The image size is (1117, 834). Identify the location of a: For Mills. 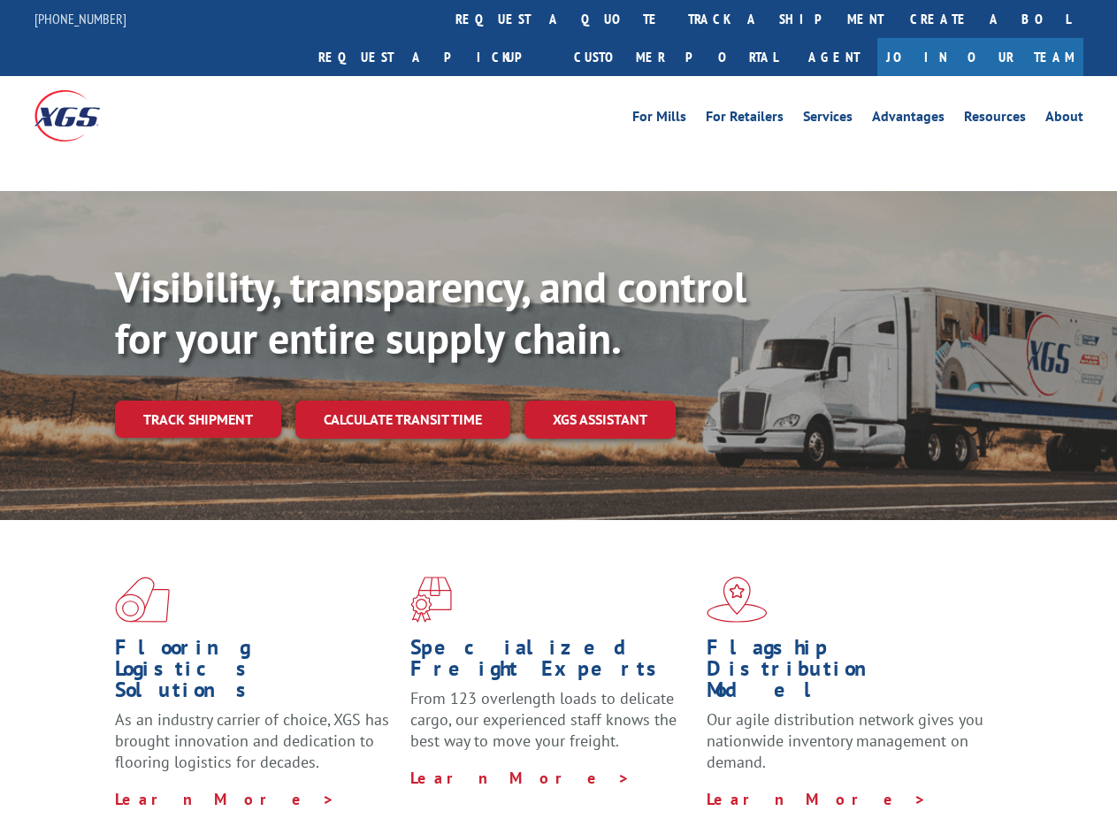
(659, 119).